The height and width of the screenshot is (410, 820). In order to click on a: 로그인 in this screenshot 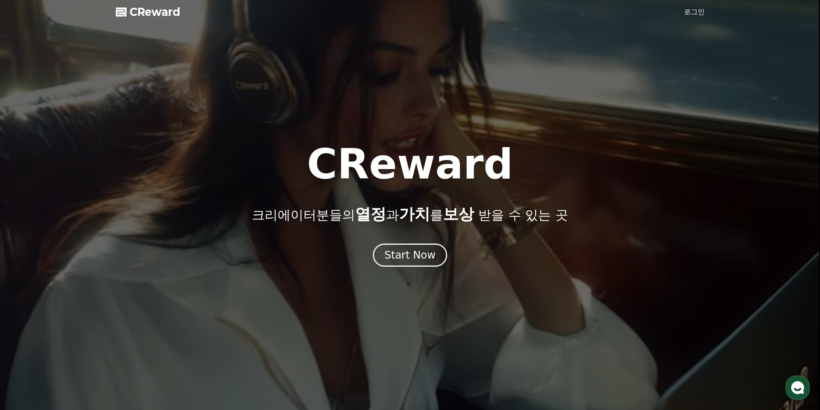, I will do `click(694, 12)`.